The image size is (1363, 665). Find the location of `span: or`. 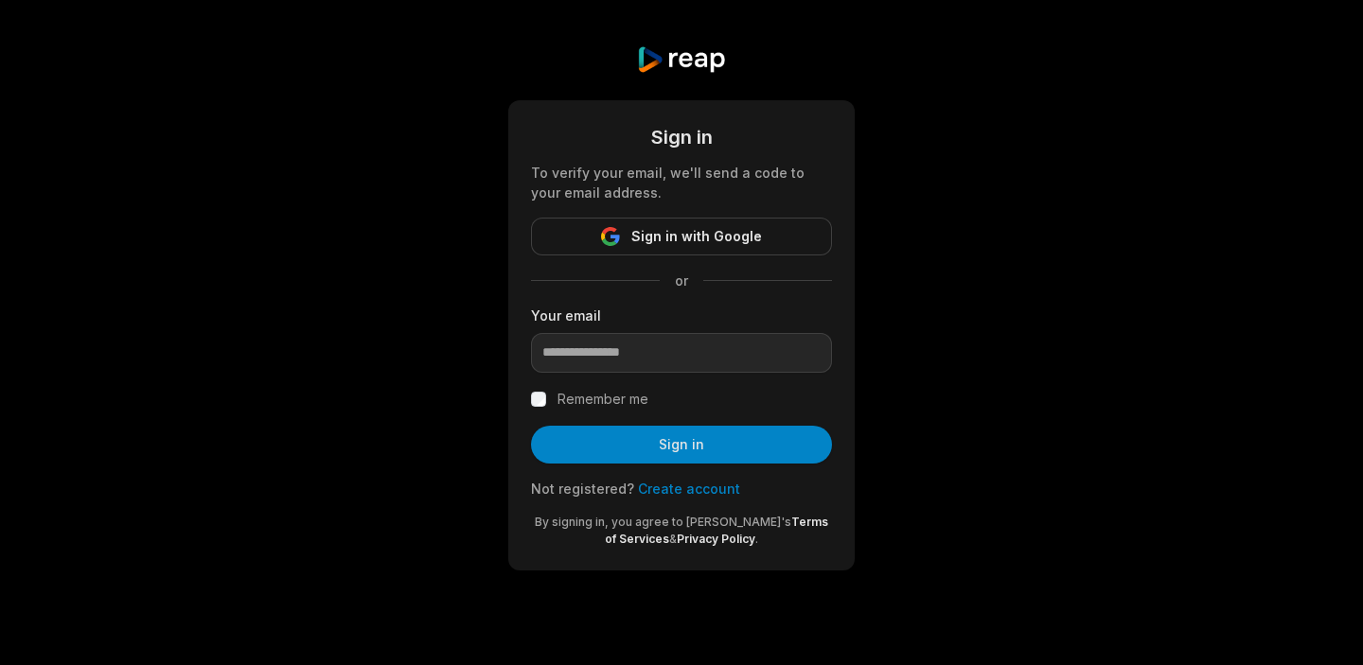

span: or is located at coordinates (681, 280).